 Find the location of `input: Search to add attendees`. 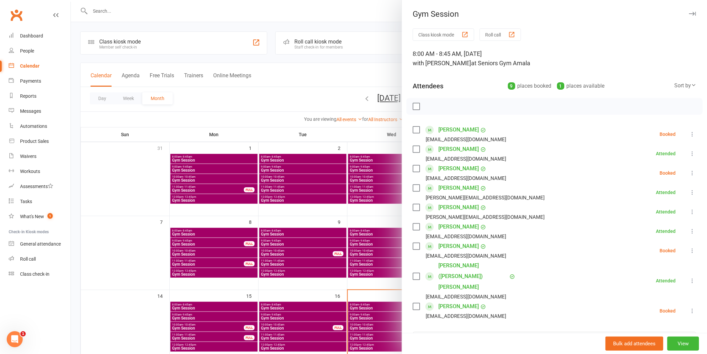

input: Search to add attendees is located at coordinates (555, 339).